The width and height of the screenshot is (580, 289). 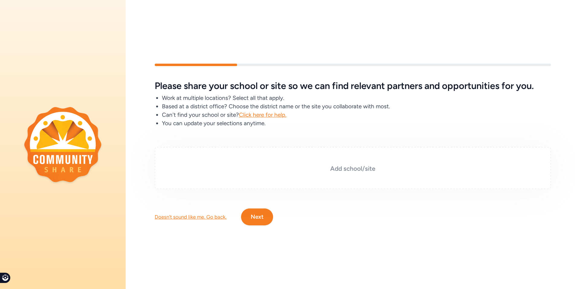 What do you see at coordinates (357, 115) in the screenshot?
I see `li: Can't find your school or site?` at bounding box center [357, 115].